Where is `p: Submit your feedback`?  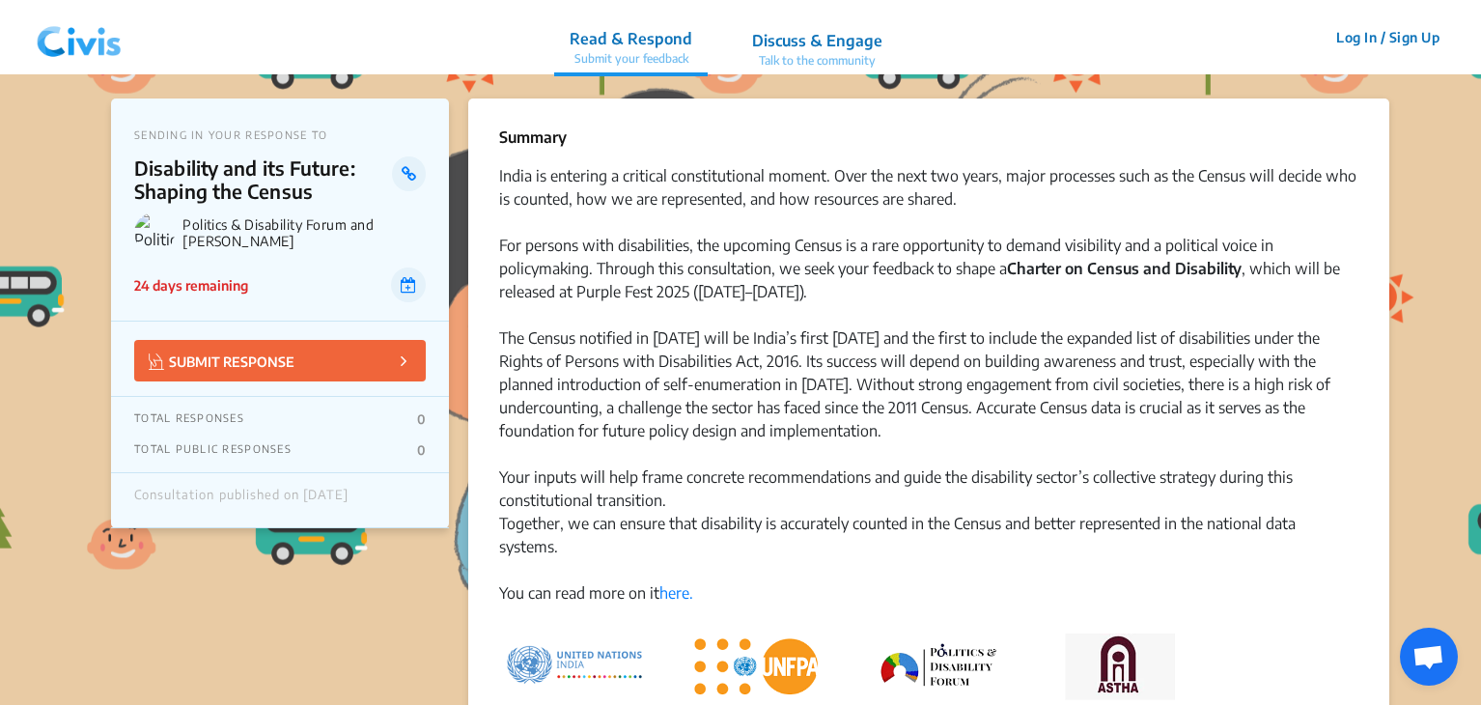
p: Submit your feedback is located at coordinates (630, 59).